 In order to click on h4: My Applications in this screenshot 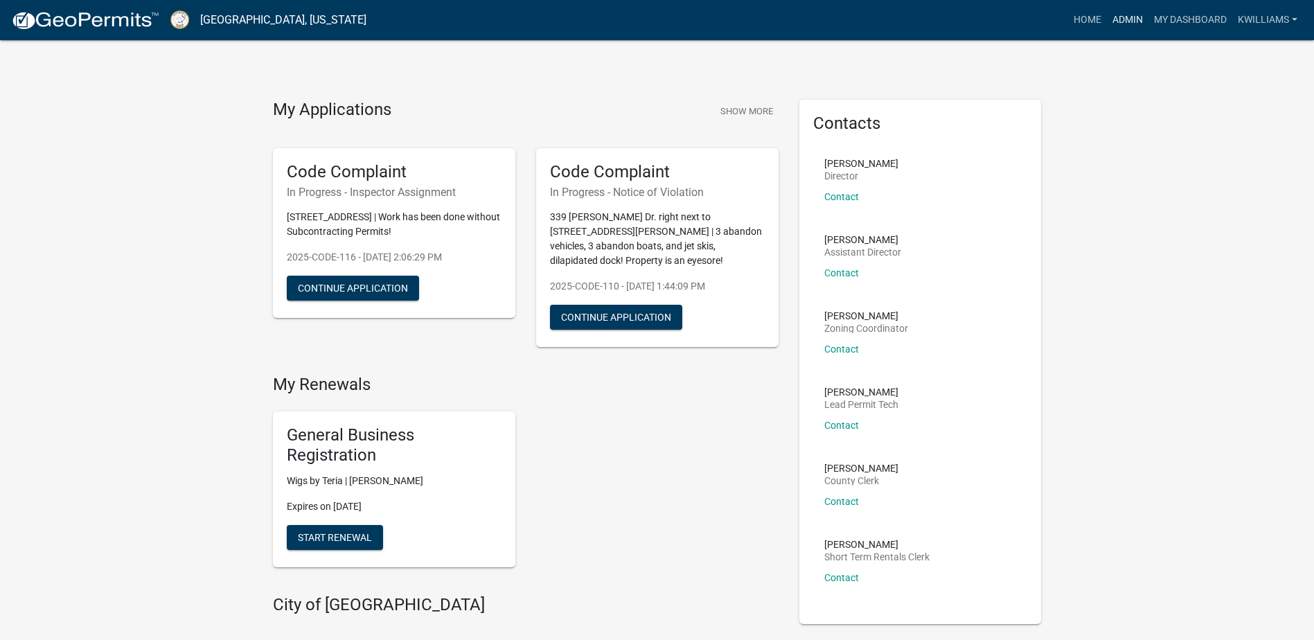, I will do `click(332, 110)`.